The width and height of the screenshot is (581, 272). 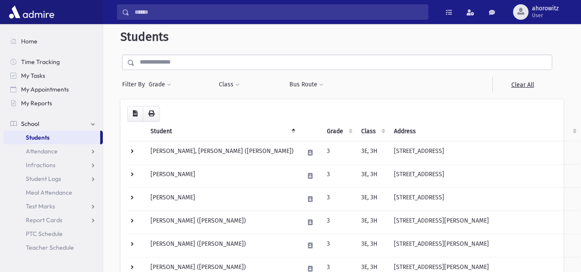 I want to click on span: Home, so click(x=29, y=41).